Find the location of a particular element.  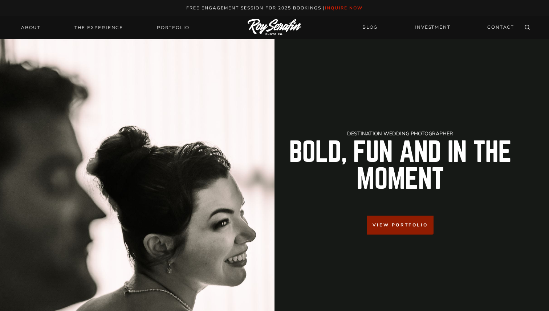

a: About is located at coordinates (31, 28).